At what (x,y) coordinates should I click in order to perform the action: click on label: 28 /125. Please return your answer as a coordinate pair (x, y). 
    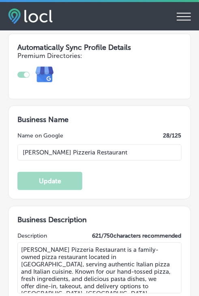
    Looking at the image, I should click on (172, 136).